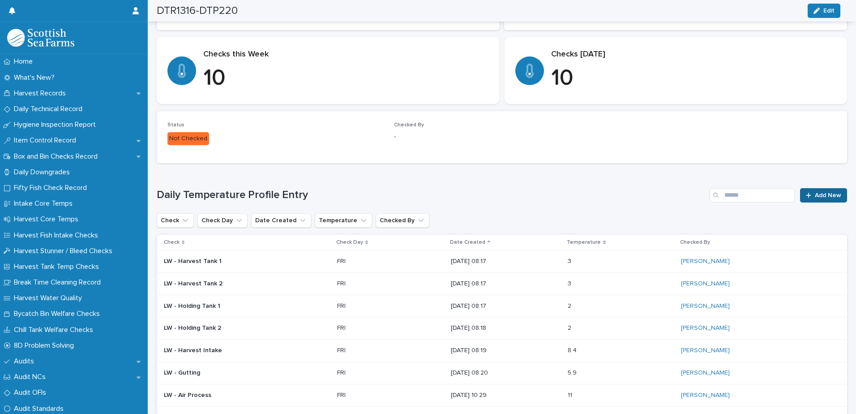 This screenshot has height=414, width=856. Describe the element at coordinates (59, 313) in the screenshot. I see `p: Bycatch Bin Welfare Checks` at that location.